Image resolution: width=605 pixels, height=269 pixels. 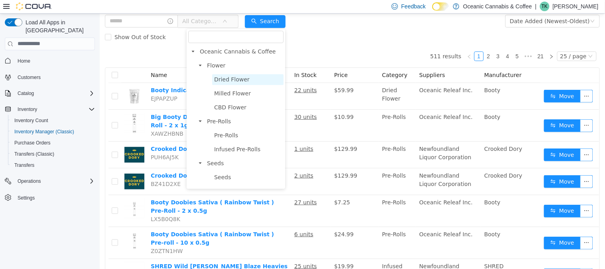 I want to click on a: 5, so click(x=418, y=43).